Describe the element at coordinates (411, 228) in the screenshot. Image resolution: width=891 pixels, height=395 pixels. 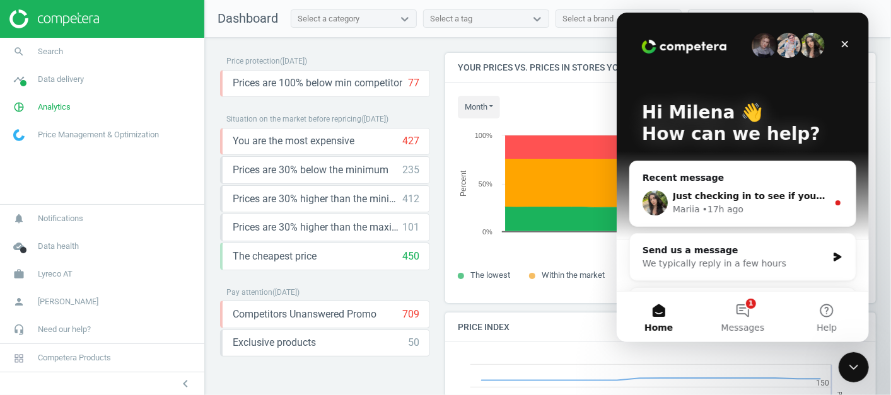
I see `div: 101` at that location.